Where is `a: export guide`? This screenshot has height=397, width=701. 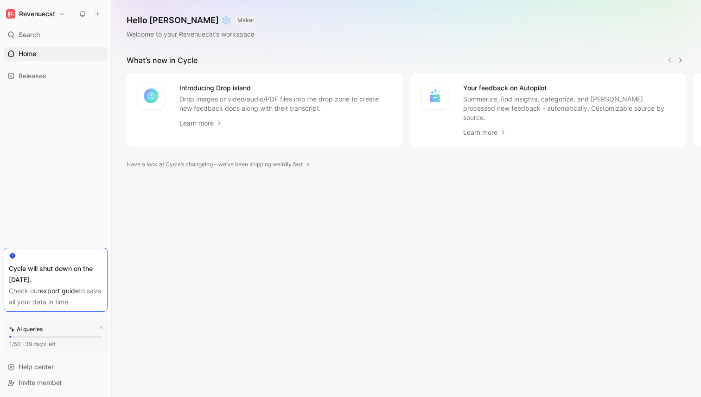 a: export guide is located at coordinates (59, 291).